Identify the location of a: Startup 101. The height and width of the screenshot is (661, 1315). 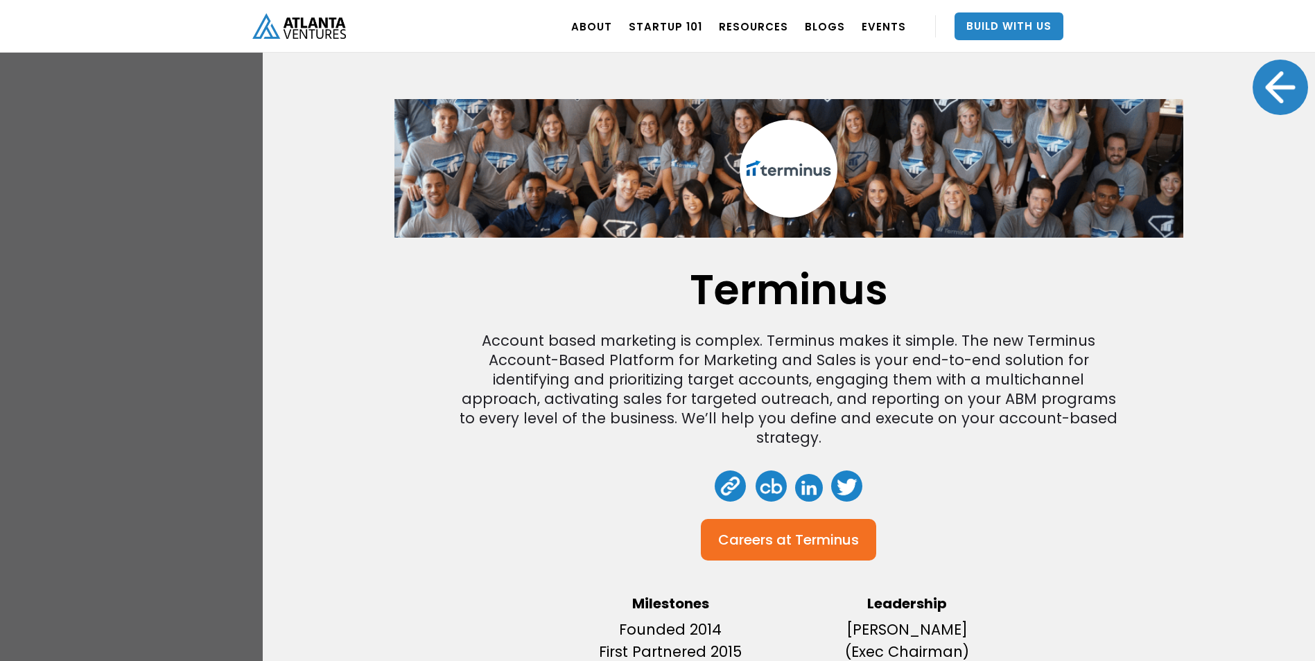
(665, 26).